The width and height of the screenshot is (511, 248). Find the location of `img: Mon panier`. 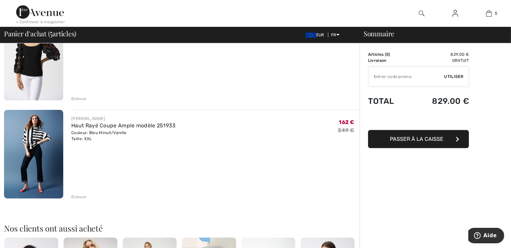

img: Mon panier is located at coordinates (489, 13).